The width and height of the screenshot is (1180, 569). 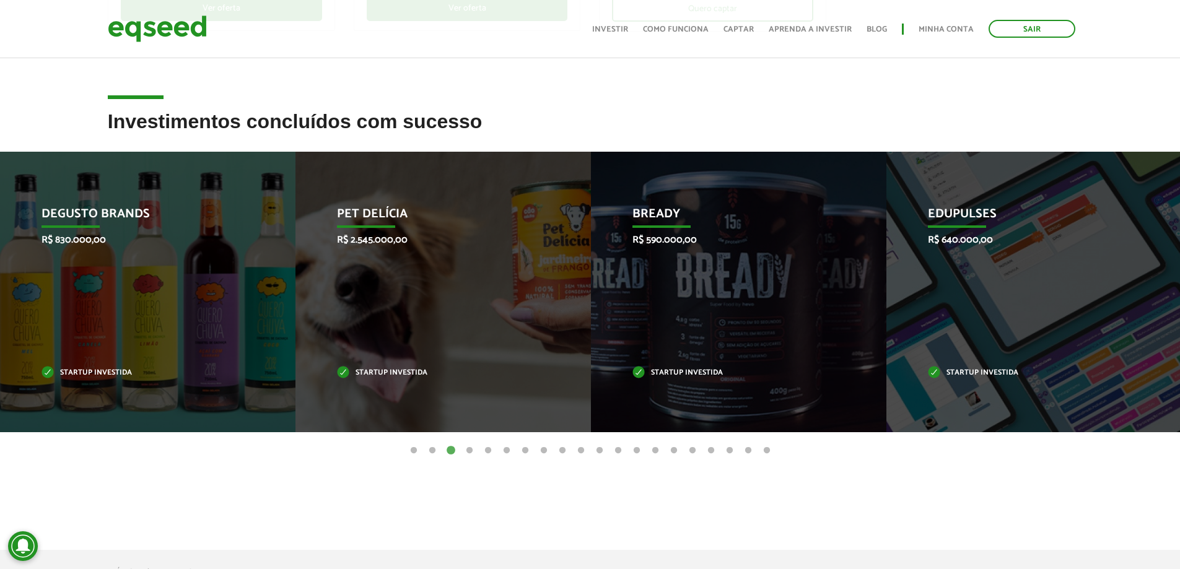 What do you see at coordinates (676, 29) in the screenshot?
I see `a: Como funciona` at bounding box center [676, 29].